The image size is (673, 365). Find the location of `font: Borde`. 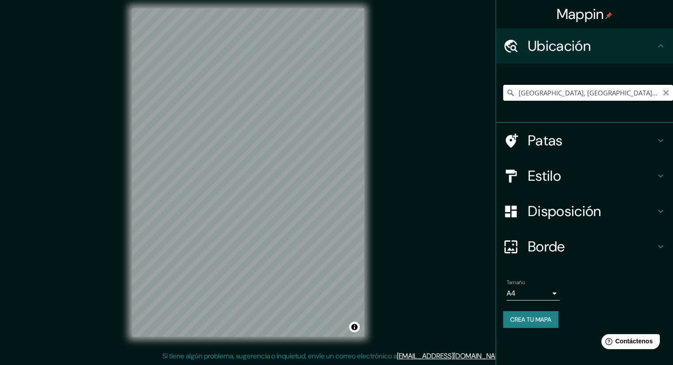

font: Borde is located at coordinates (546, 247).